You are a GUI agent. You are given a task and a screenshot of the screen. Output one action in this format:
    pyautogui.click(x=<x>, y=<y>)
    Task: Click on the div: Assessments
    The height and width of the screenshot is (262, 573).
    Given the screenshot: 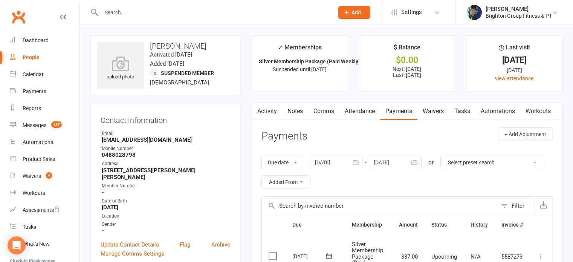 What is the action you would take?
    pyautogui.click(x=41, y=210)
    